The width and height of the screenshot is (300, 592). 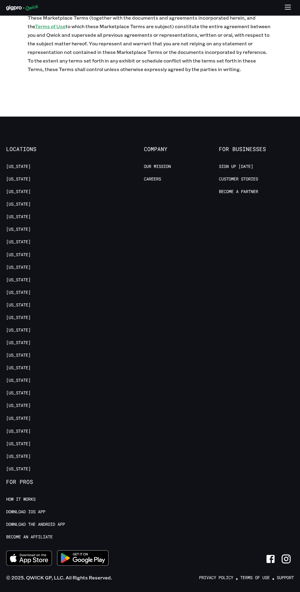 What do you see at coordinates (36, 524) in the screenshot?
I see `a: Download the Android App` at bounding box center [36, 524].